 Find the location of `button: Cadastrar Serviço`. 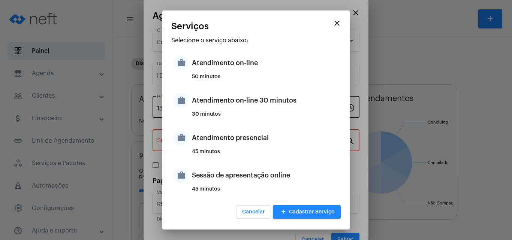

button: Cadastrar Serviço is located at coordinates (306, 212).